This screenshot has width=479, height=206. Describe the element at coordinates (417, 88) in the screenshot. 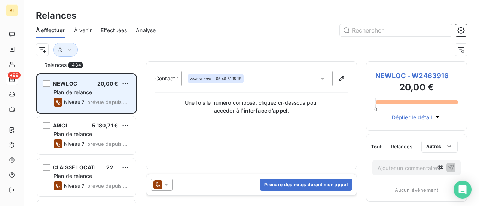

I see `h3: 20,00 €` at that location.